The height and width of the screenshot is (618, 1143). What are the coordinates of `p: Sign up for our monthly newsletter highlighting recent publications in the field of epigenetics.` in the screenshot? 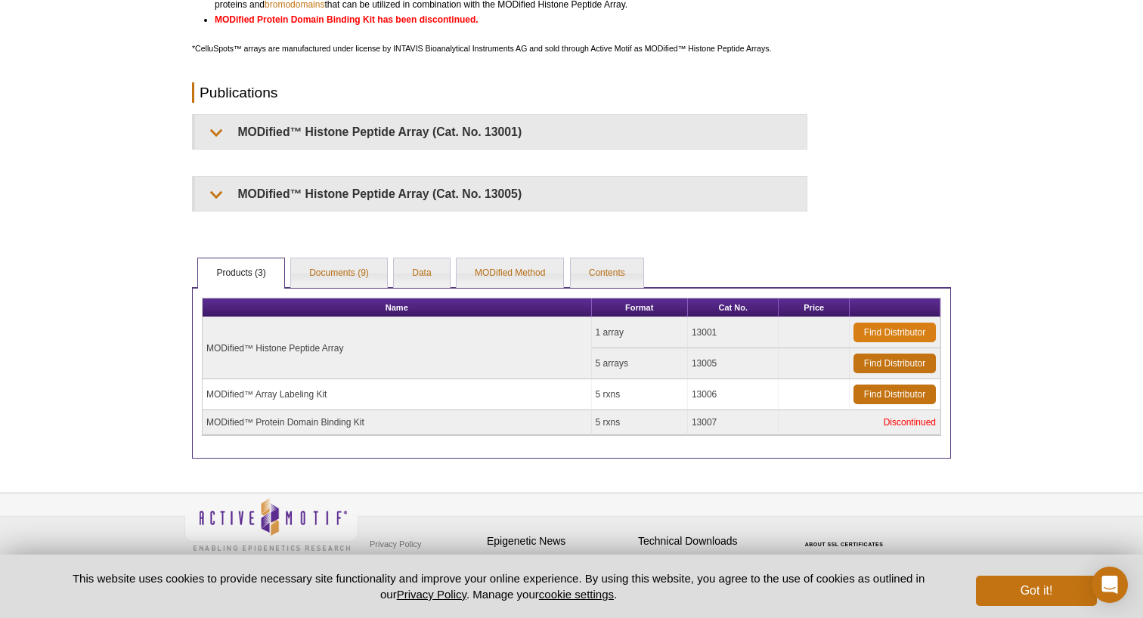 It's located at (559, 579).